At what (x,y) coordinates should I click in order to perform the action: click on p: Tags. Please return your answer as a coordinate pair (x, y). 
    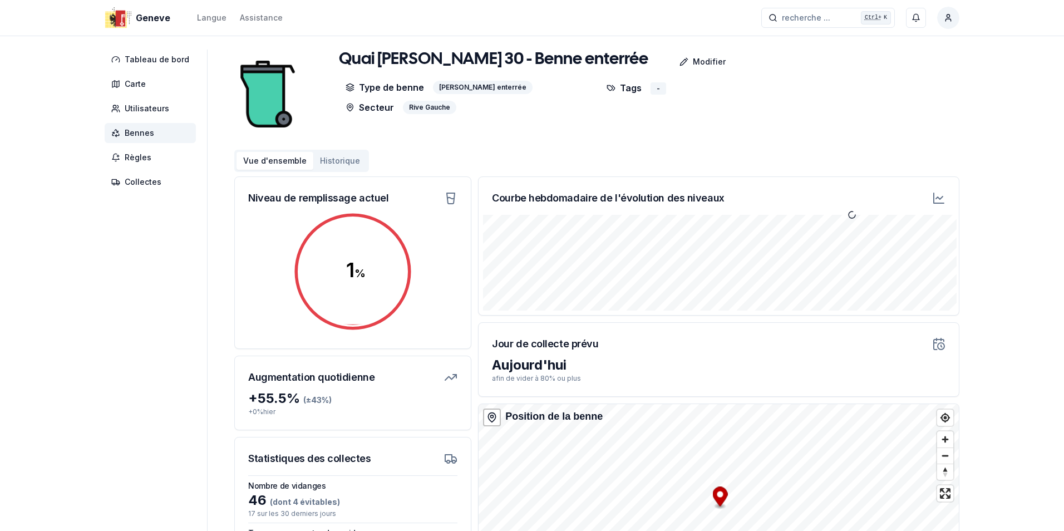
    Looking at the image, I should click on (624, 87).